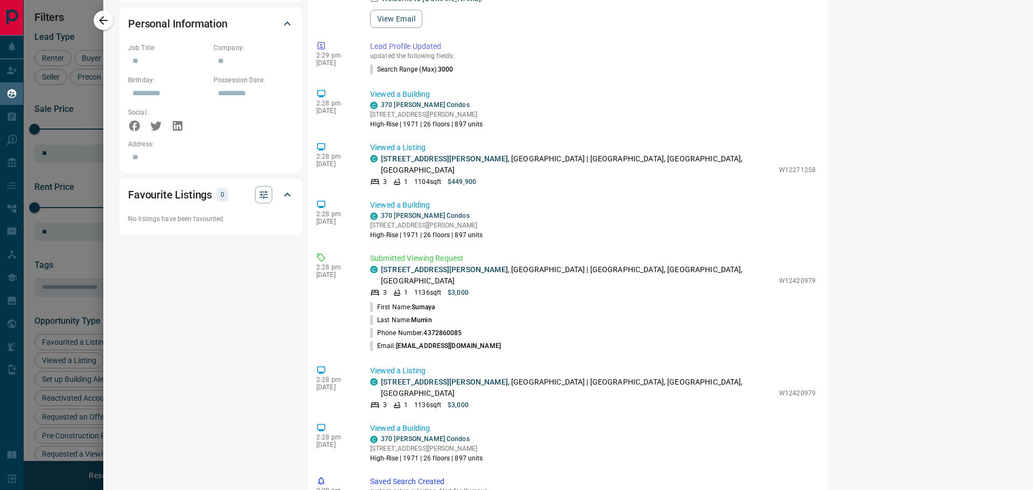 This screenshot has height=490, width=1033. What do you see at coordinates (402, 307) in the screenshot?
I see `p: First Name:` at bounding box center [402, 307].